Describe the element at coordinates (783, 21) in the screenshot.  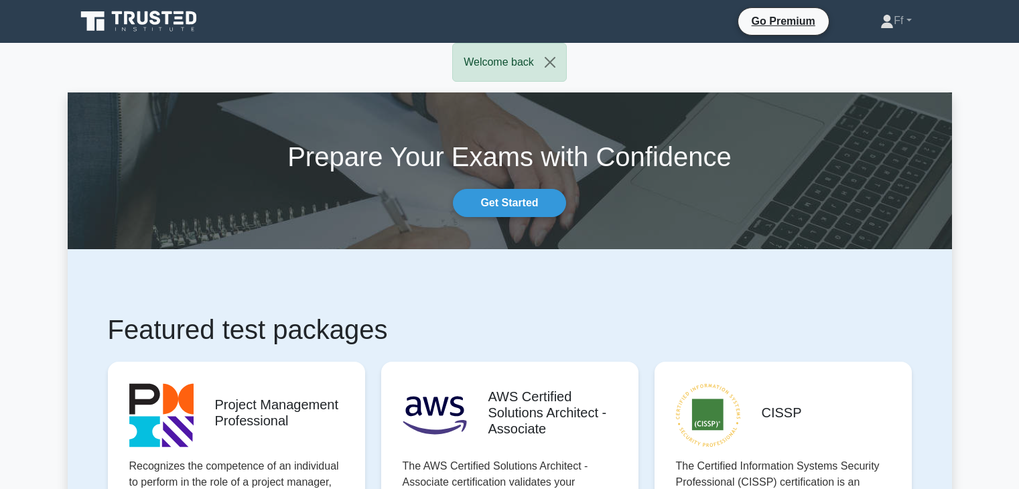
I see `a: Go Premium` at that location.